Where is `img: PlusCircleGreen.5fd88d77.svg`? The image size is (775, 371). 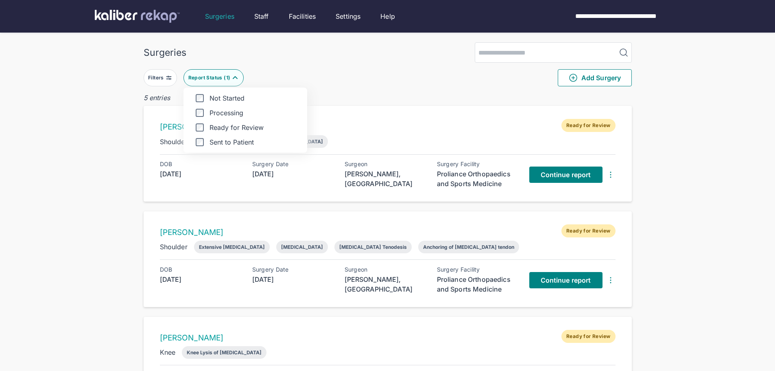
img: PlusCircleGreen.5fd88d77.svg is located at coordinates (573, 78).